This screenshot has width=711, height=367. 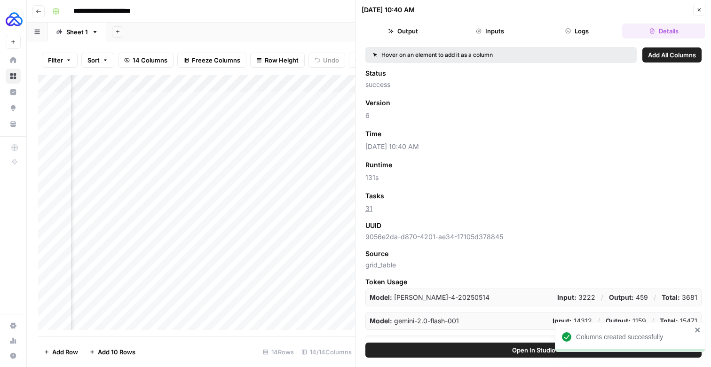 What do you see at coordinates (625, 321) in the screenshot?
I see `p: 1159` at bounding box center [625, 321].